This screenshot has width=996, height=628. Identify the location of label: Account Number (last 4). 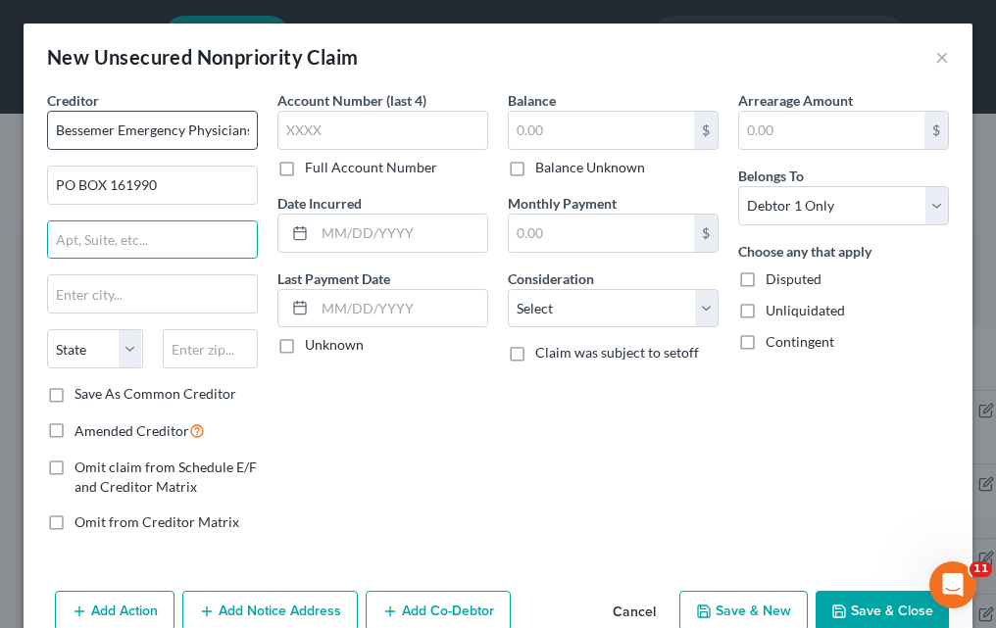
(352, 100).